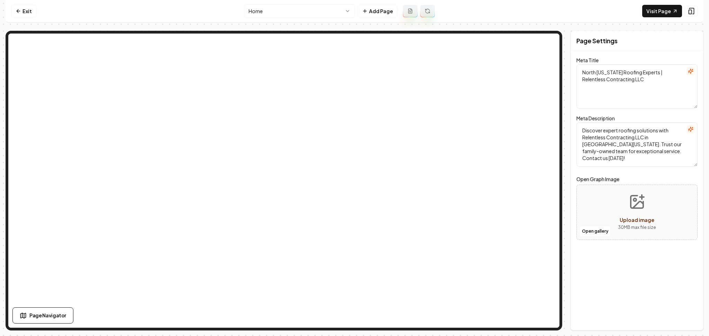 Image resolution: width=709 pixels, height=336 pixels. Describe the element at coordinates (637, 228) in the screenshot. I see `p: 30 MB max file size` at that location.